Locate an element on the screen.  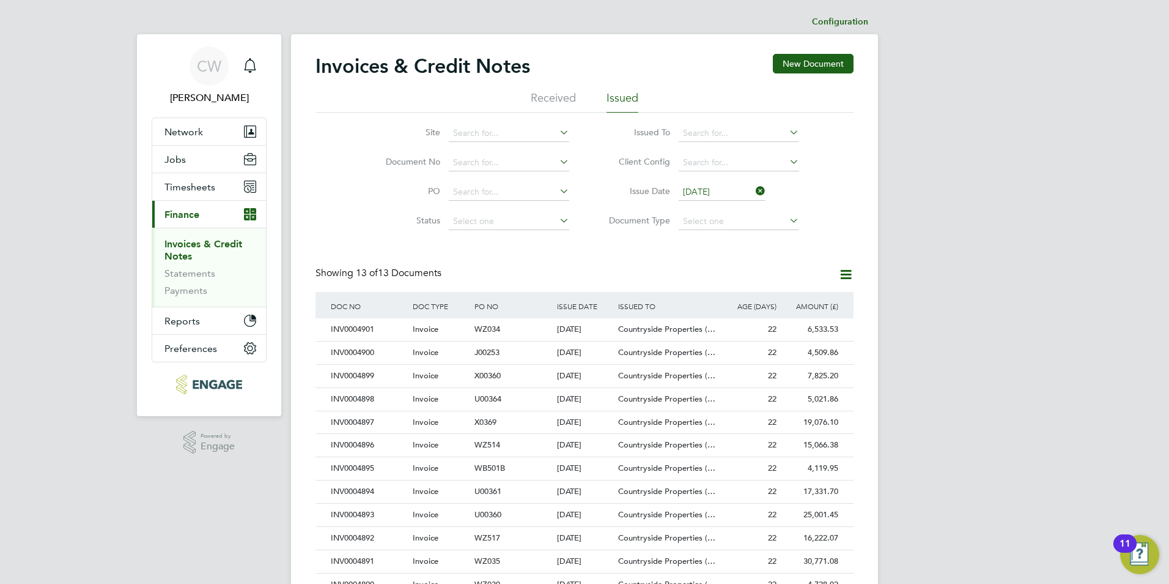
span: Network is located at coordinates (183, 132).